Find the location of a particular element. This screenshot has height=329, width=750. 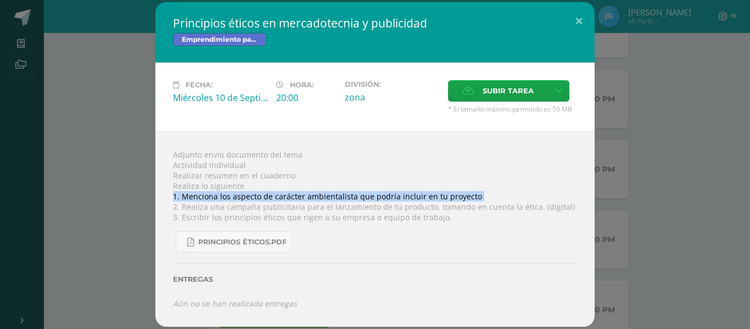

button: Close (Esc) is located at coordinates (579, 21).